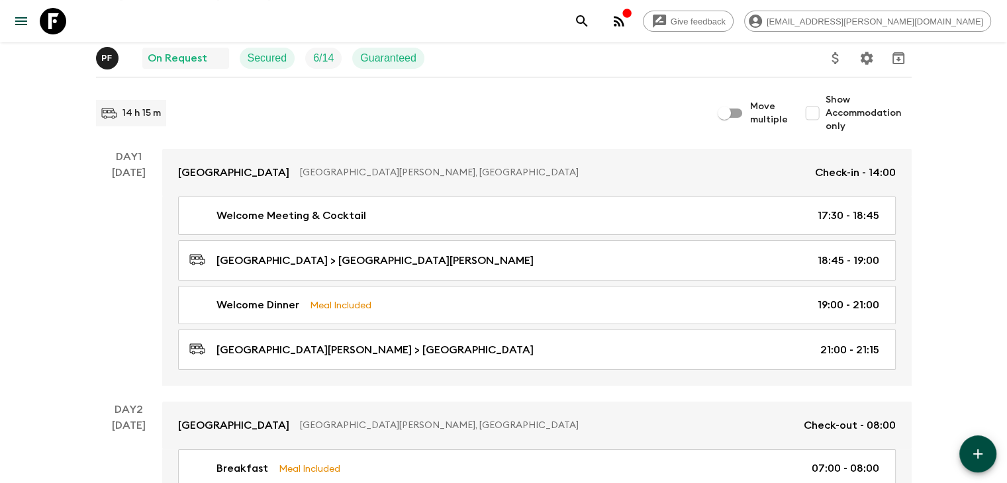 The image size is (1007, 483). What do you see at coordinates (142, 113) in the screenshot?
I see `p: 14 h 15 m` at bounding box center [142, 113].